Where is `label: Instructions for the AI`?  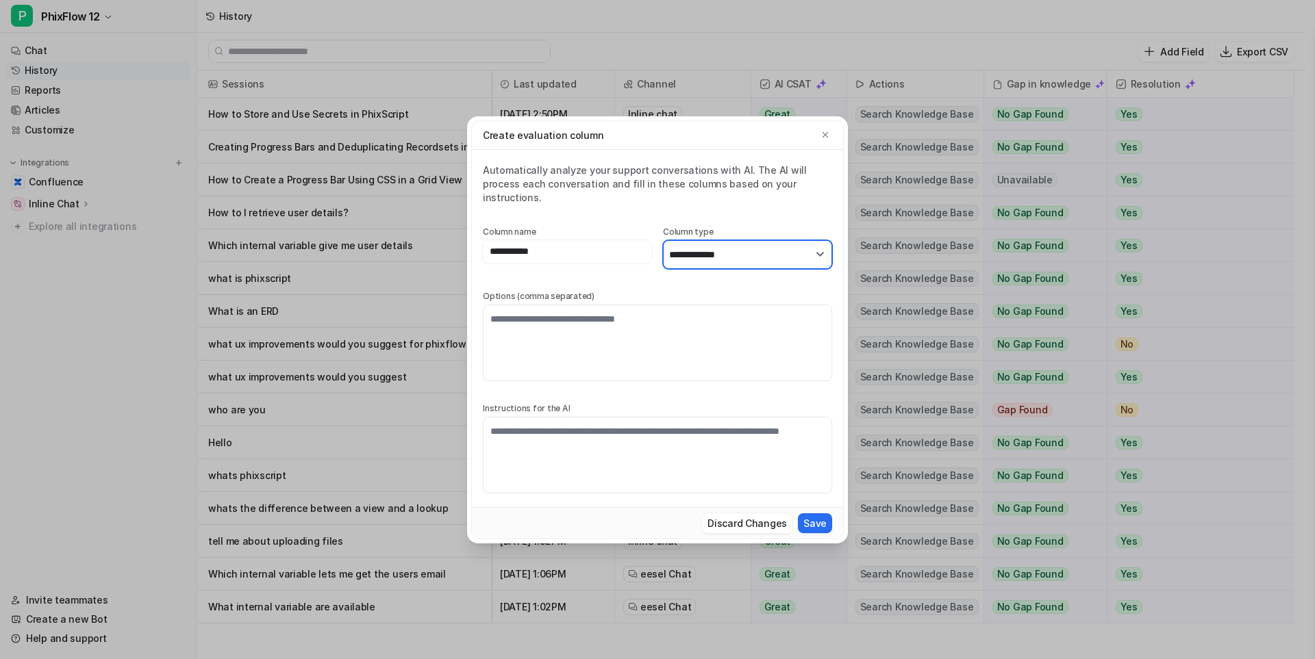 label: Instructions for the AI is located at coordinates (657, 409).